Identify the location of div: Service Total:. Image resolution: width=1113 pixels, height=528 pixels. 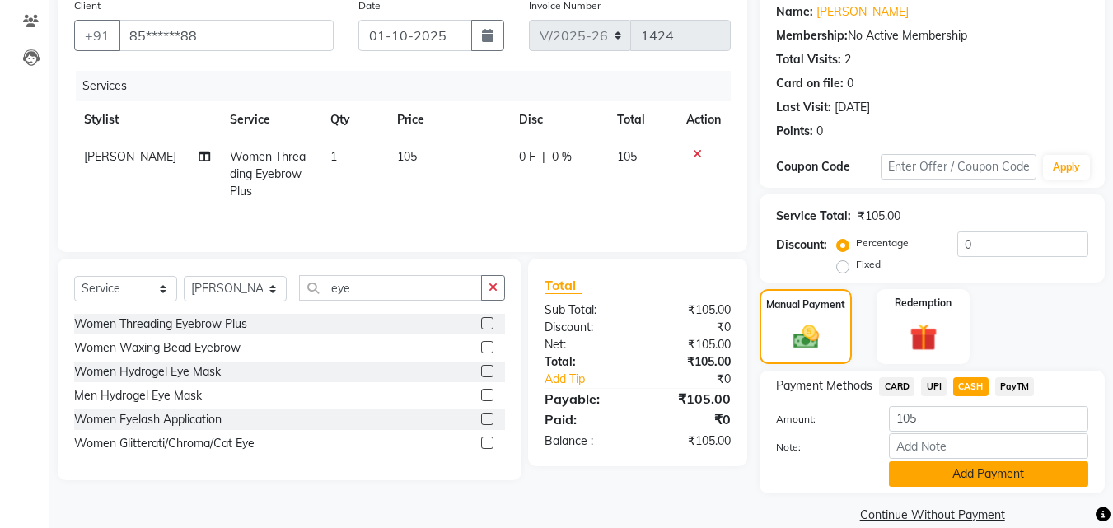
(813, 216).